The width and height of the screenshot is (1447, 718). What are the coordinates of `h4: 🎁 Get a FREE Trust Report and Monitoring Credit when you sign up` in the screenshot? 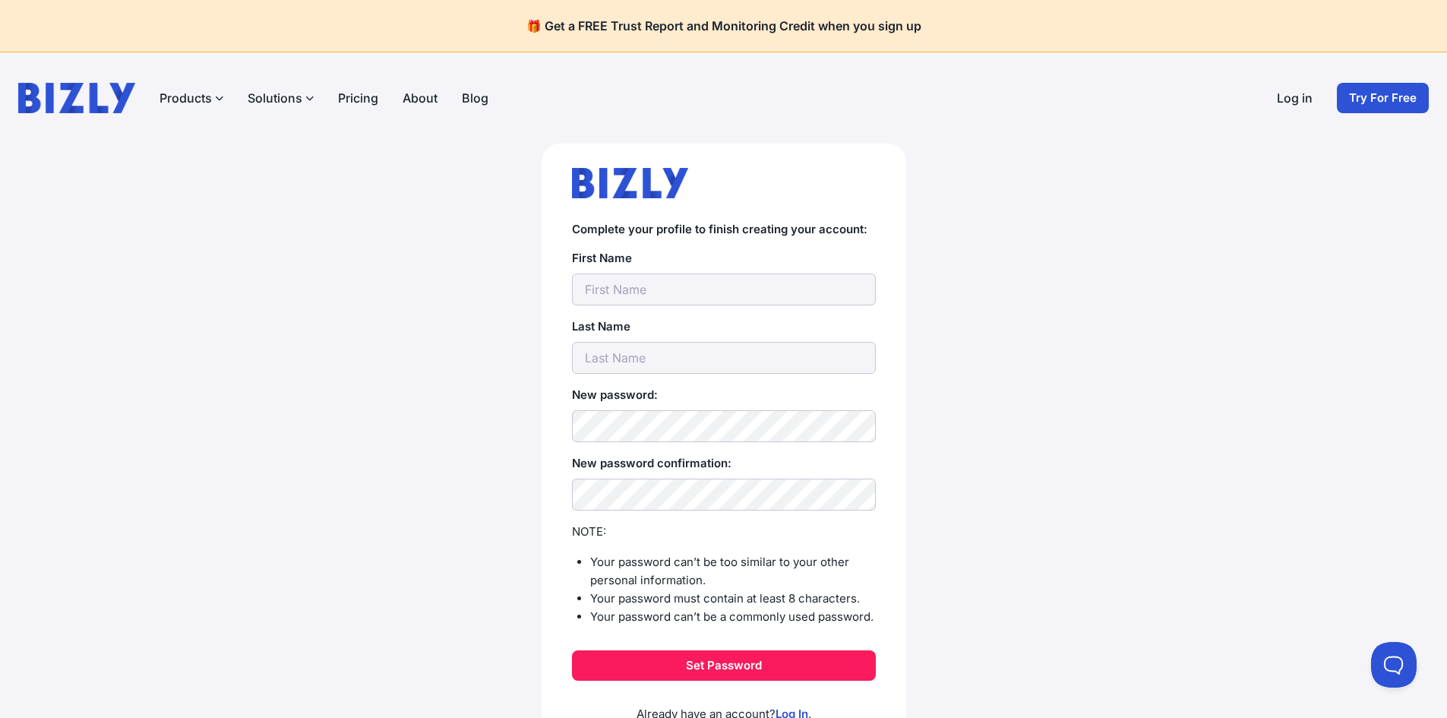 It's located at (723, 26).